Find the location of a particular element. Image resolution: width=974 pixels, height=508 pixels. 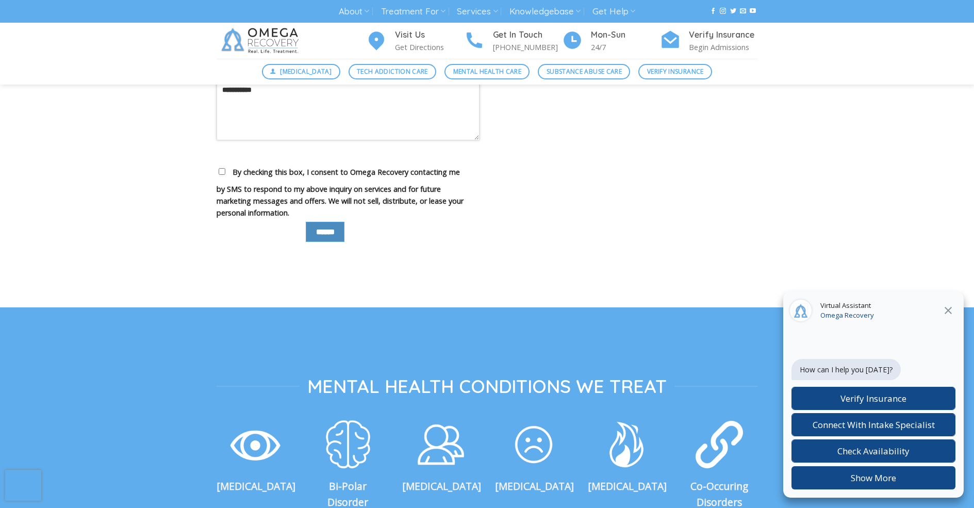

input: By checking this box, I consent to Omega Recovery contacting me by SMS to respond to my above inq... is located at coordinates (222, 171).